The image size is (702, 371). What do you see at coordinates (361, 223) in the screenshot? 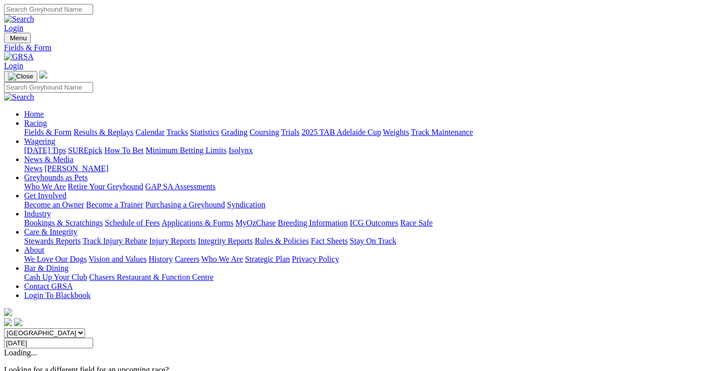
I see `div: Industry` at bounding box center [361, 223].